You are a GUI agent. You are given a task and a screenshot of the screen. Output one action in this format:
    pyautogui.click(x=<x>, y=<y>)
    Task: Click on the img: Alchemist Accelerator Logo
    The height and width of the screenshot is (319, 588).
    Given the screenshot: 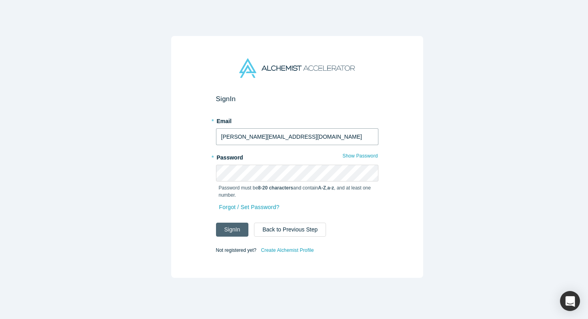 What is the action you would take?
    pyautogui.click(x=297, y=68)
    